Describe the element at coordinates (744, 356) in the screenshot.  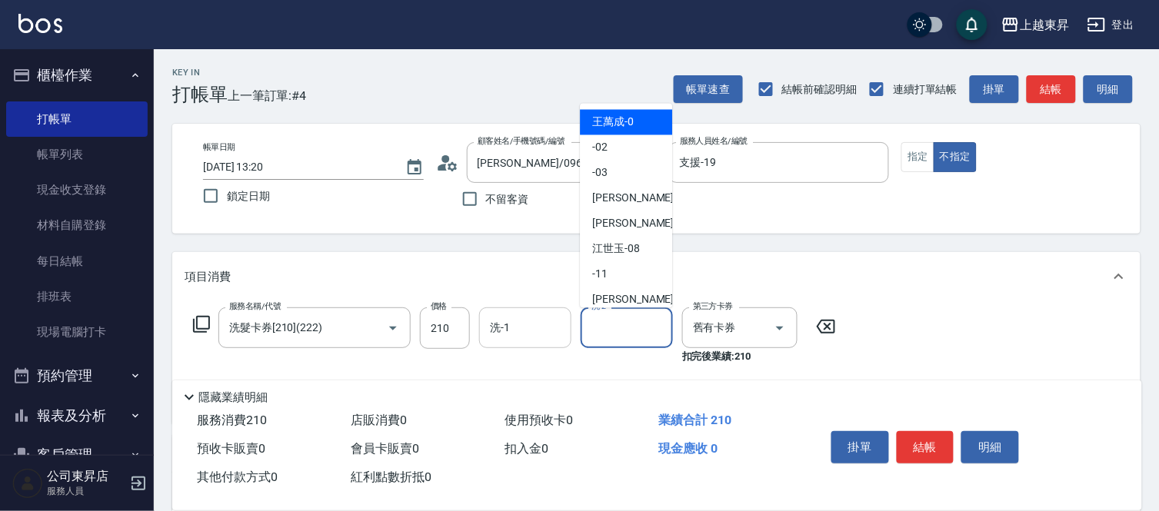
I see `p: 扣完後業績: 210` at that location.